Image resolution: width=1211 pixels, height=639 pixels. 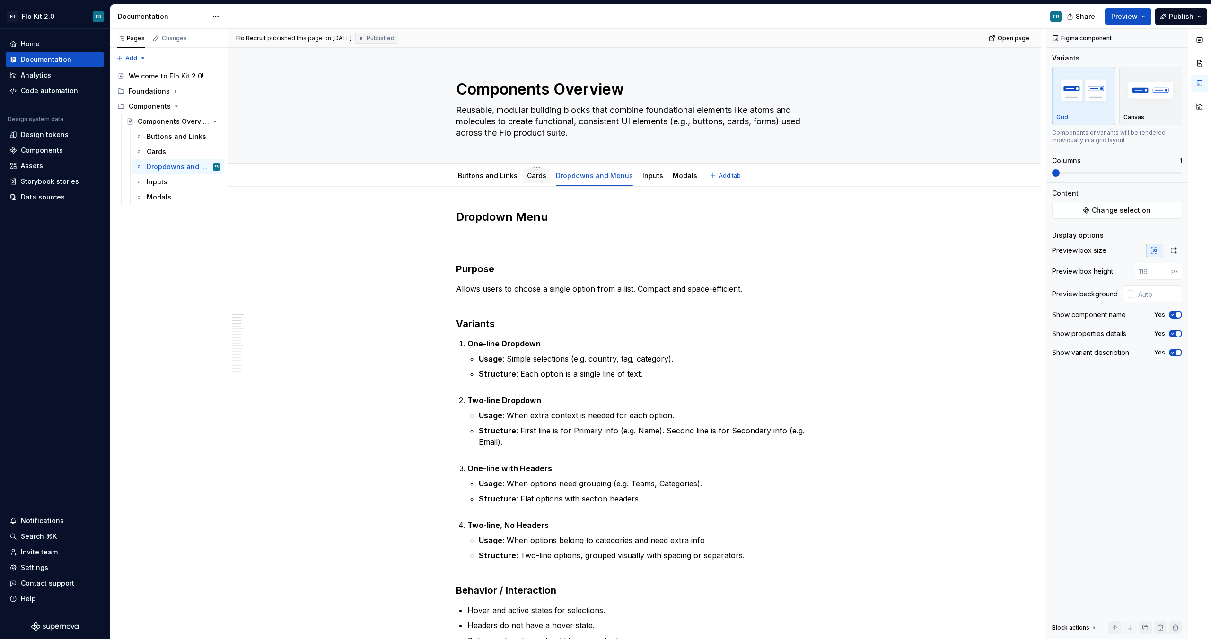 I want to click on div: Help, so click(x=28, y=599).